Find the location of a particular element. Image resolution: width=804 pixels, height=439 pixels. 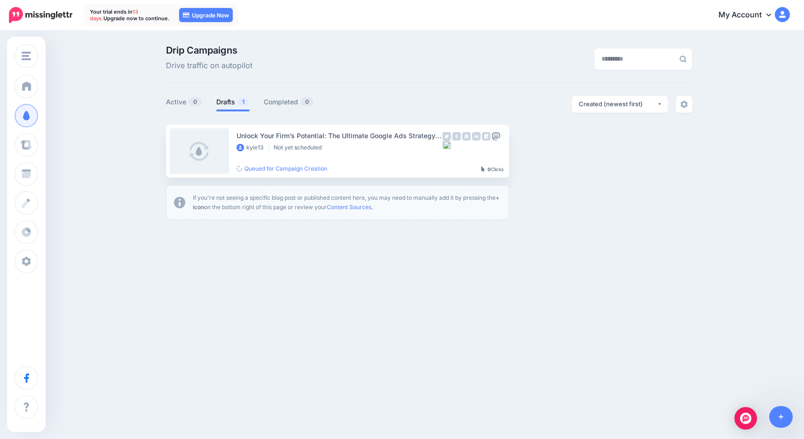

a: Upgrade Now is located at coordinates (206, 15).